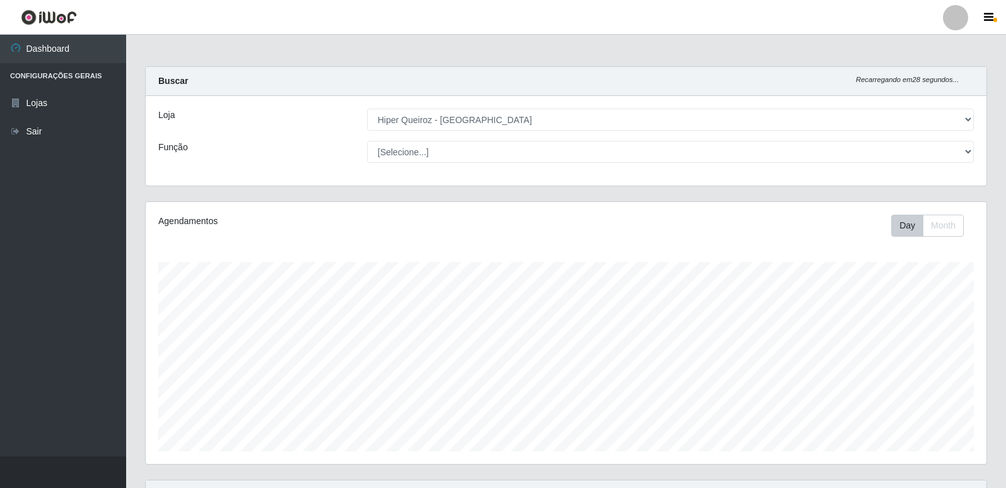 Image resolution: width=1006 pixels, height=488 pixels. What do you see at coordinates (932, 225) in the screenshot?
I see `div: Toolbar with button groups` at bounding box center [932, 225].